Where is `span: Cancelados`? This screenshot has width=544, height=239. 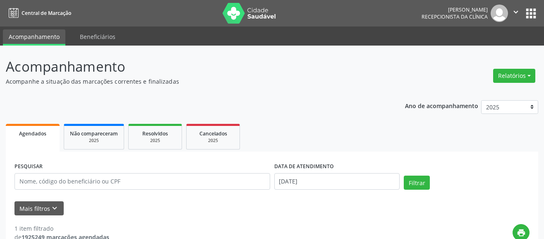
span: Cancelados is located at coordinates (213, 133).